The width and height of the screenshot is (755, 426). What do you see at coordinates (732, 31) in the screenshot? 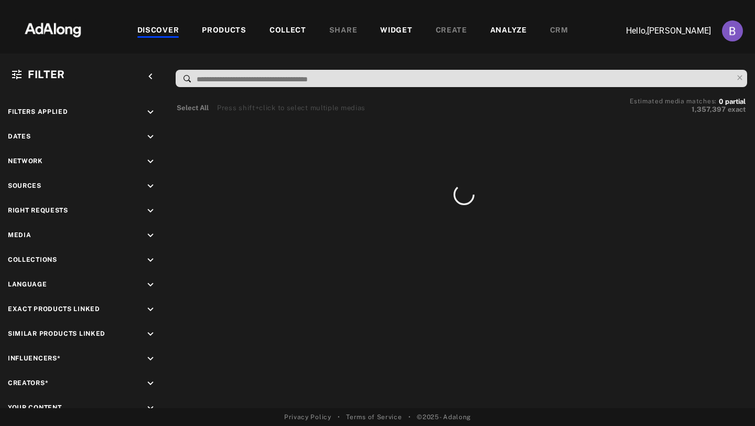
I see `img: ACg8ocJuEPTzN_pFsxr3ri-ZFgQ3sUcZiBZeHjYWkzaQQHcI=s96-c` at bounding box center [732, 31].